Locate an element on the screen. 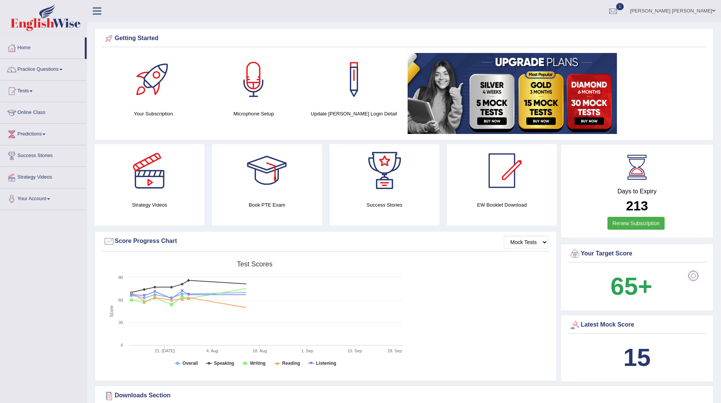  tspan: Test scores is located at coordinates (255, 264).